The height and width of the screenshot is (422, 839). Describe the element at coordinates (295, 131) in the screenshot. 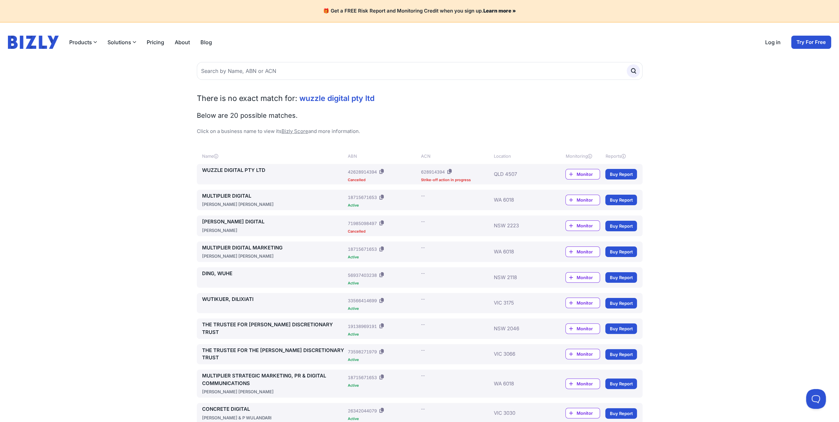

I see `a: Bizly Score` at that location.